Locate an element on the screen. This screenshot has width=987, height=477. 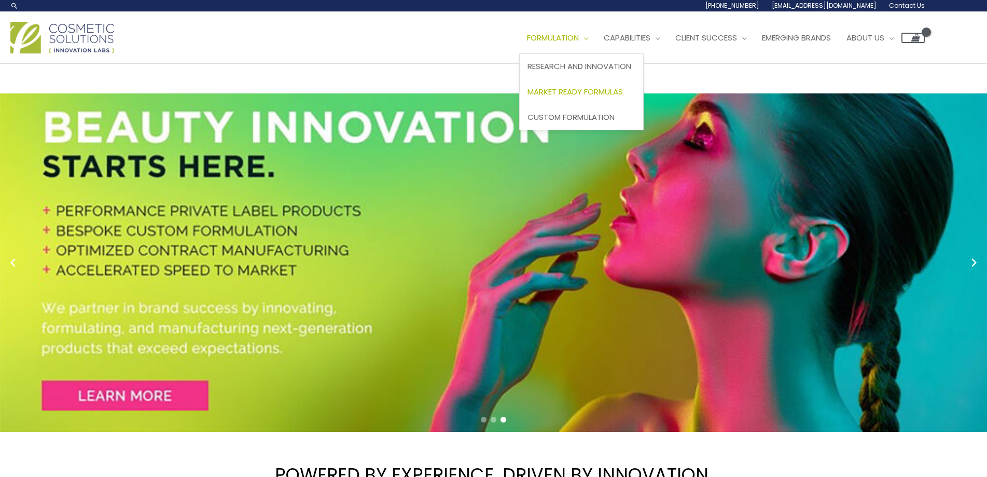
a: Formulation is located at coordinates (558, 38).